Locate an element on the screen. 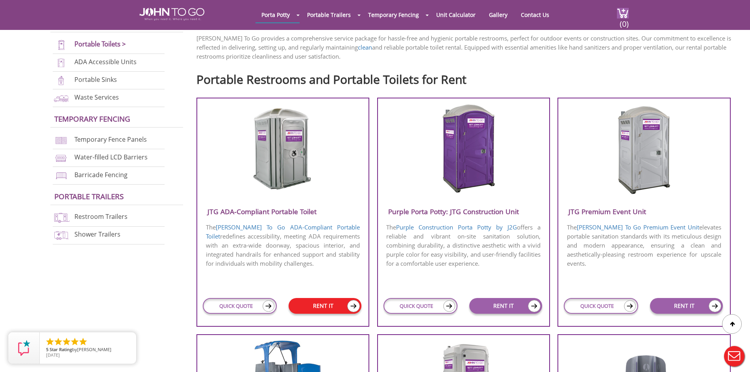 This screenshot has width=750, height=372. button: Live Chat is located at coordinates (735, 356).